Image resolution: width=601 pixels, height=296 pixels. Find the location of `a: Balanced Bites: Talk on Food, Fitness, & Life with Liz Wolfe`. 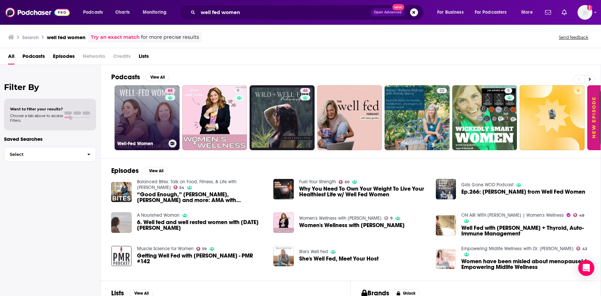

a: Balanced Bites: Talk on Food, Fitness, & Life with Liz Wolfe is located at coordinates (186, 185).